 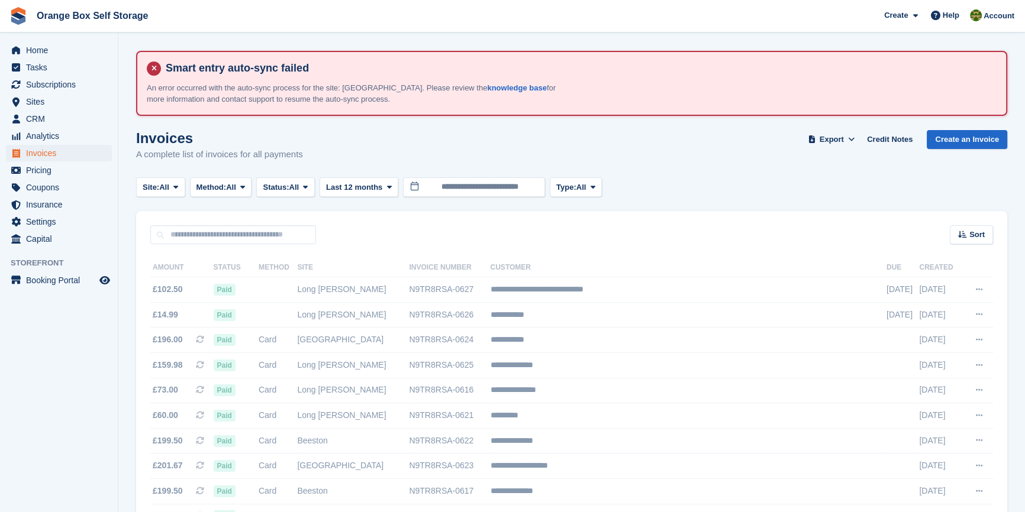 I want to click on p: A complete list of invoices for all payments, so click(x=219, y=154).